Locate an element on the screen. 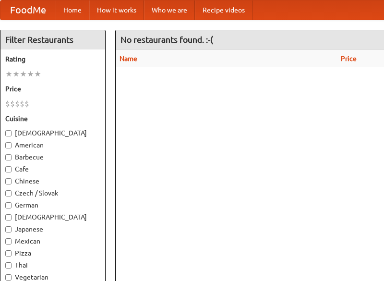 This screenshot has width=384, height=281. label: Barbecue is located at coordinates (53, 157).